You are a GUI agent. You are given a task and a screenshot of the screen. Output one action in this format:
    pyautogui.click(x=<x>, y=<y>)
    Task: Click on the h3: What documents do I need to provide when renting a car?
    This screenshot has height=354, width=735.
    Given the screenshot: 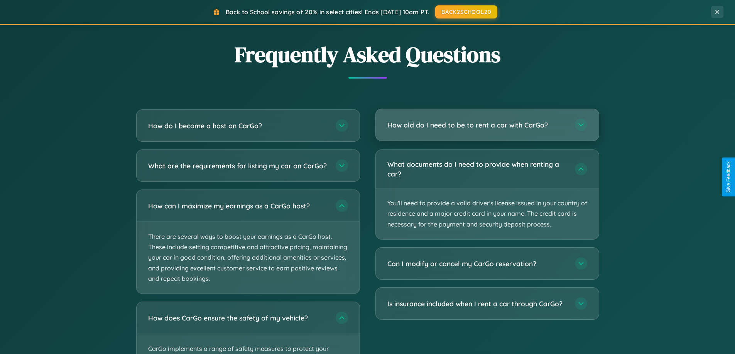 What is the action you would take?
    pyautogui.click(x=477, y=169)
    